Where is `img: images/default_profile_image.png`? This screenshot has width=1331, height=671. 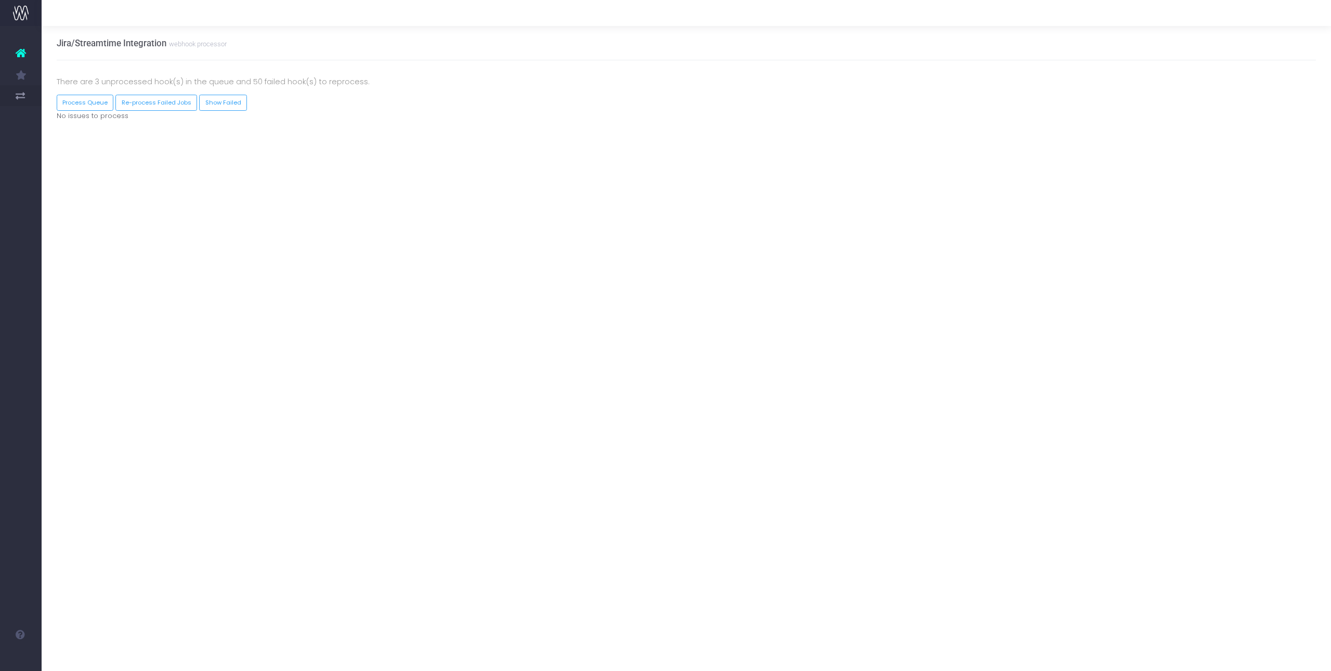 img: images/default_profile_image.png is located at coordinates (21, 658).